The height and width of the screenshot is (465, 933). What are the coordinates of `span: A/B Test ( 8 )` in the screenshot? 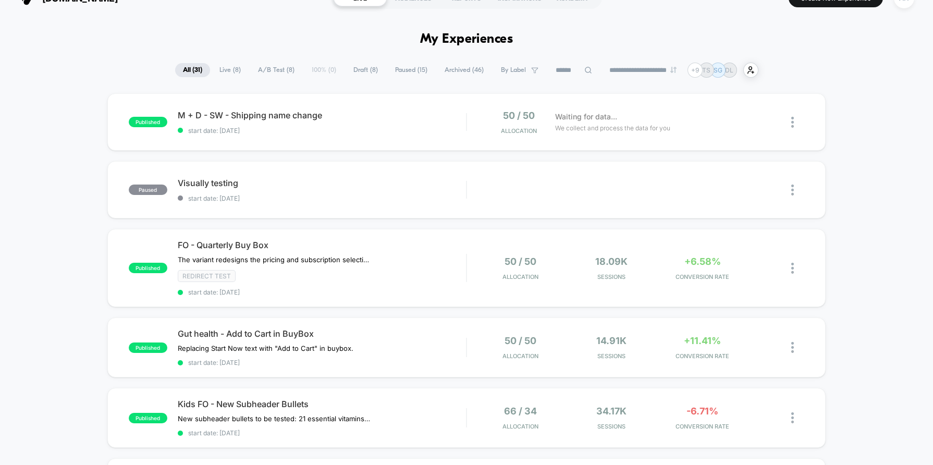 It's located at (276, 70).